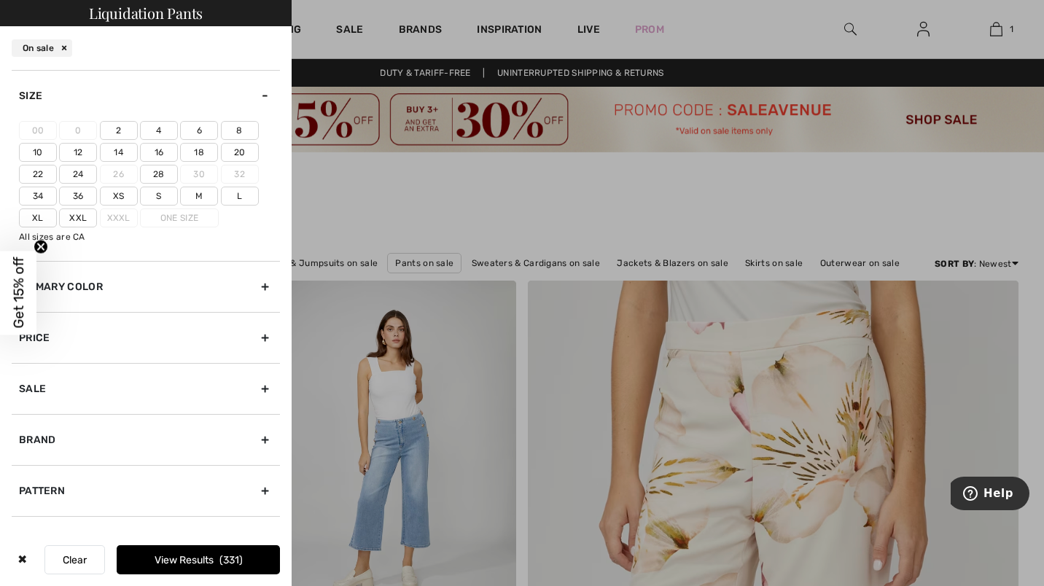  I want to click on div: Size, so click(146, 95).